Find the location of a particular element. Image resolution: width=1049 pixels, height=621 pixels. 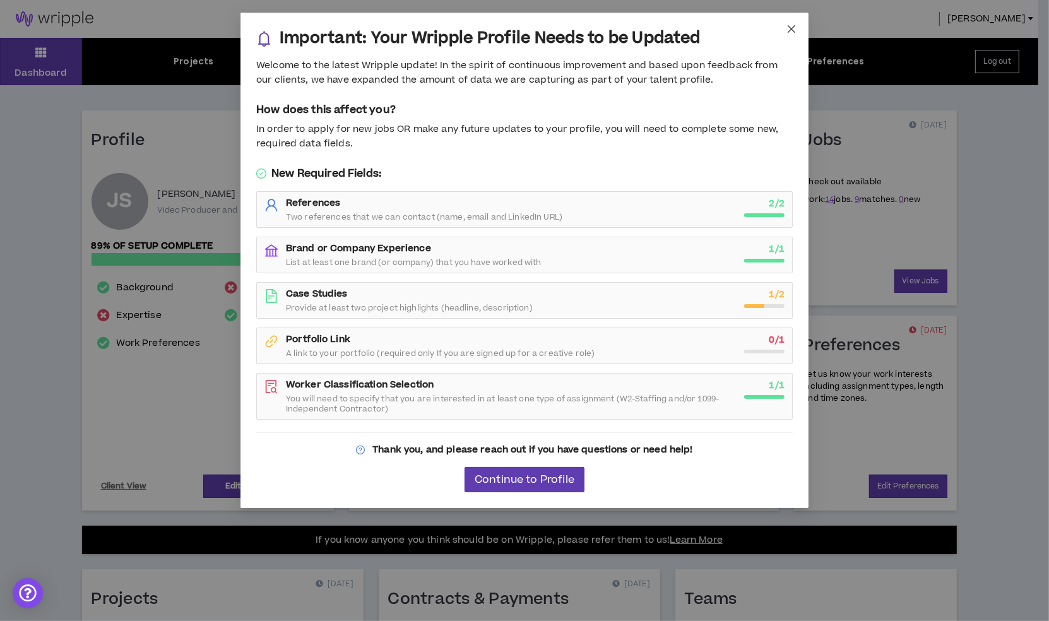

strong: Worker Classification Selection is located at coordinates (360, 384).